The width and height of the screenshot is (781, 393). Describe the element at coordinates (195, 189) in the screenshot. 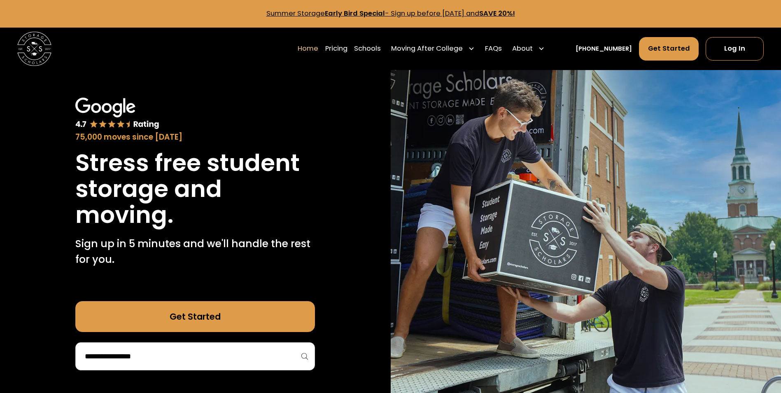

I see `h1: Stress free student storage and moving.` at that location.